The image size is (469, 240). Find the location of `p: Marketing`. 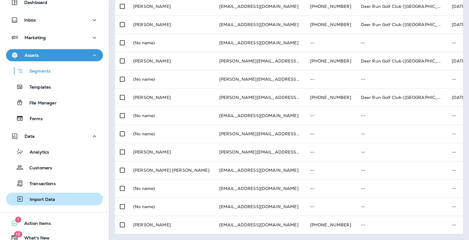

p: Marketing is located at coordinates (35, 38).